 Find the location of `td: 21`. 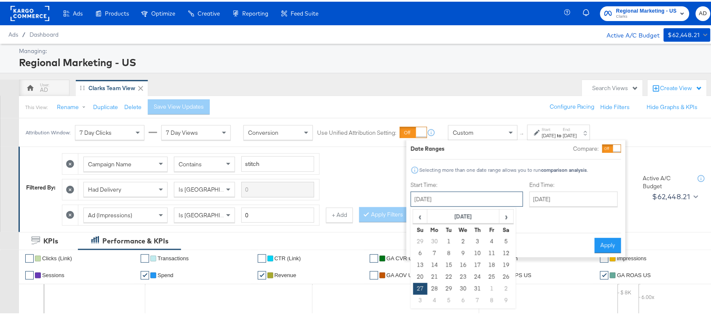

td: 21 is located at coordinates (435, 276).